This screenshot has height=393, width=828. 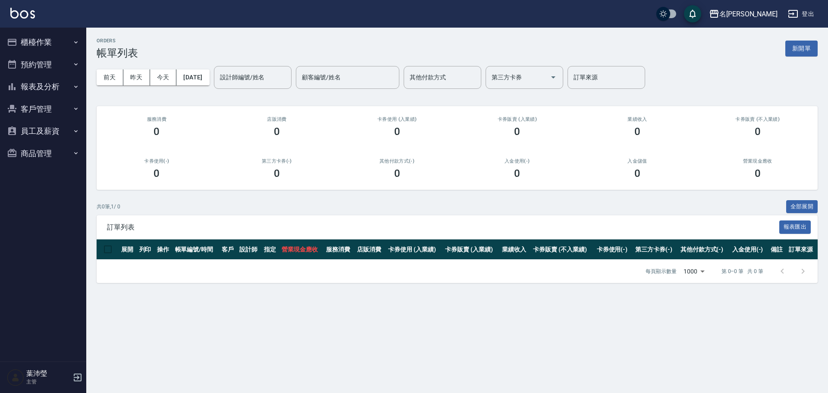 What do you see at coordinates (656, 249) in the screenshot?
I see `th: 第三方卡券(-)` at bounding box center [656, 249].